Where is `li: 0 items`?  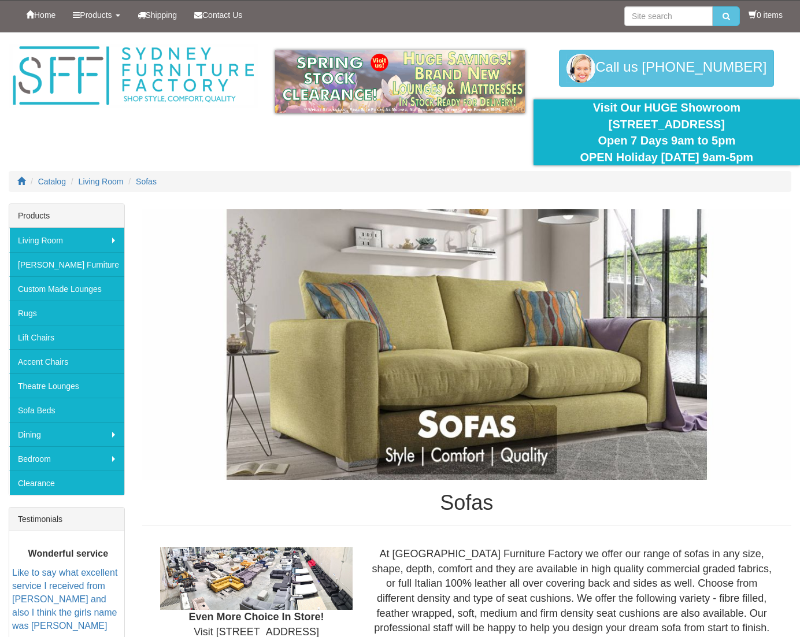
li: 0 items is located at coordinates (766, 15).